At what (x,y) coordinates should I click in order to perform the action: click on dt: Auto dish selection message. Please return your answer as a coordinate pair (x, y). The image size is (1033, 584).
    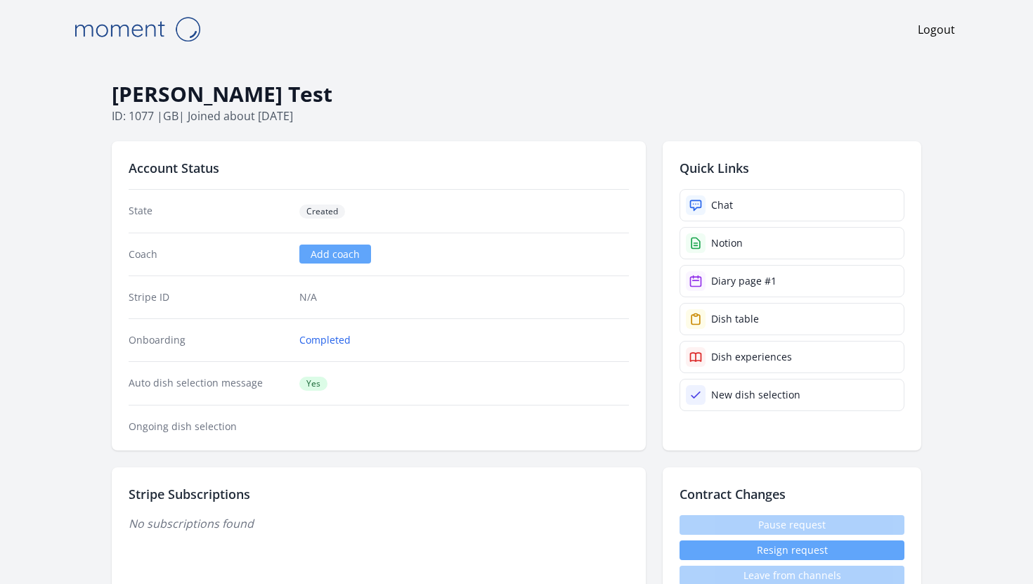
    Looking at the image, I should click on (208, 383).